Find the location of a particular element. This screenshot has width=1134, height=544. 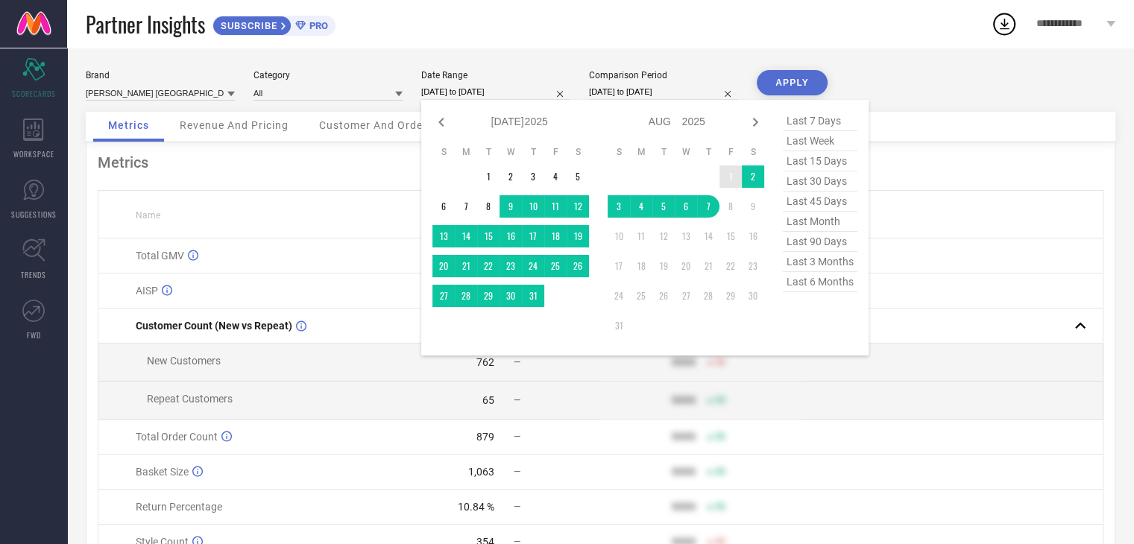

td: Sun Aug 24 2025 is located at coordinates (619, 296).